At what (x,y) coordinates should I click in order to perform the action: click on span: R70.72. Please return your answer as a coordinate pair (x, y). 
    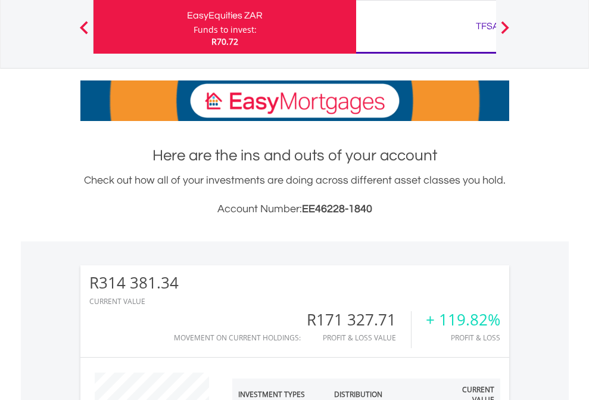
    Looking at the image, I should click on (225, 41).